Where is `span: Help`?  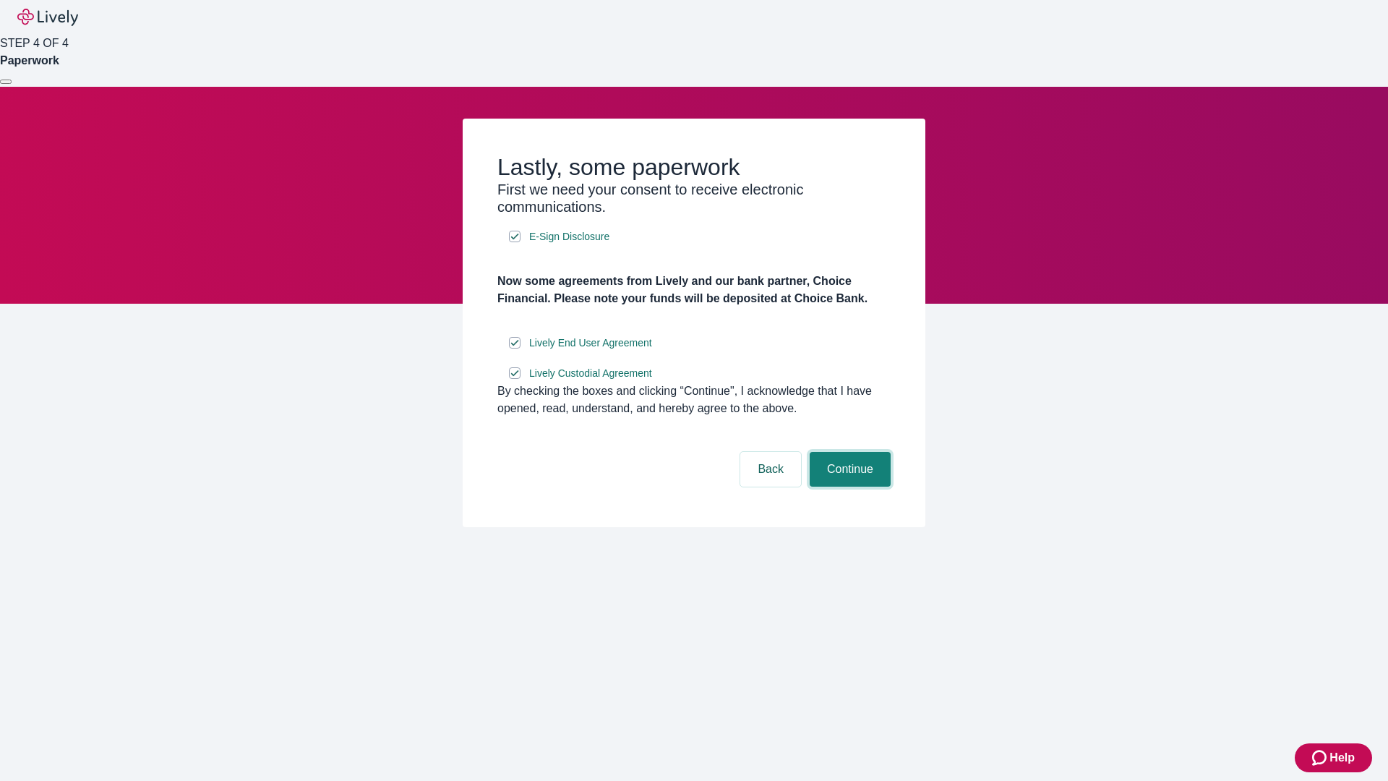
span: Help is located at coordinates (1342, 758).